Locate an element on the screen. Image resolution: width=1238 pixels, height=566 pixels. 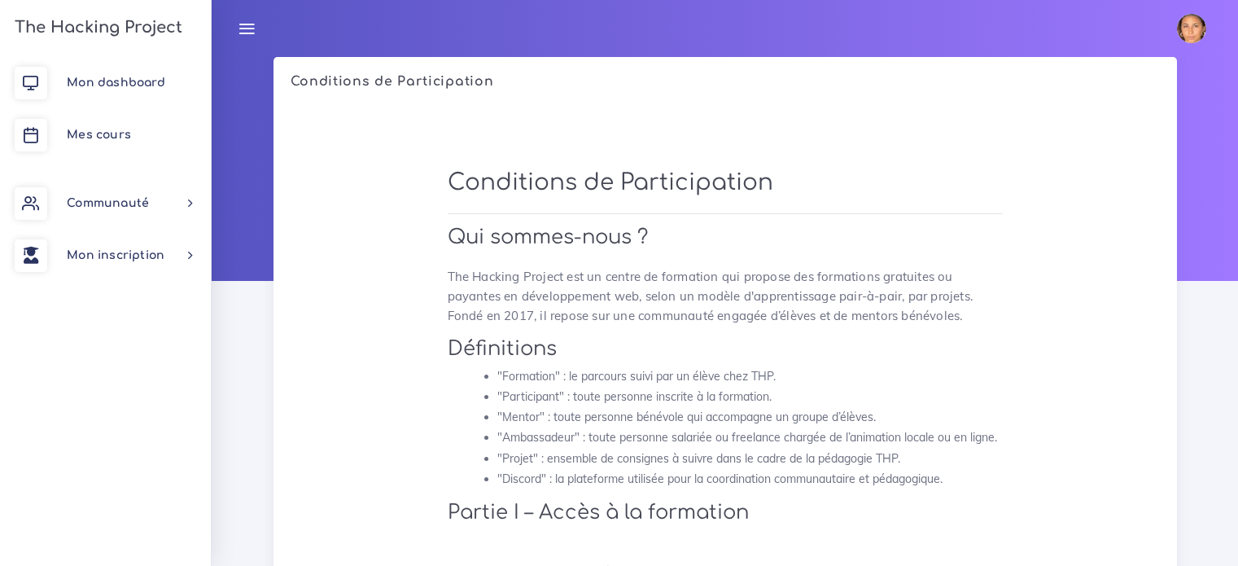
h1: Conditions de Participation is located at coordinates (725, 183).